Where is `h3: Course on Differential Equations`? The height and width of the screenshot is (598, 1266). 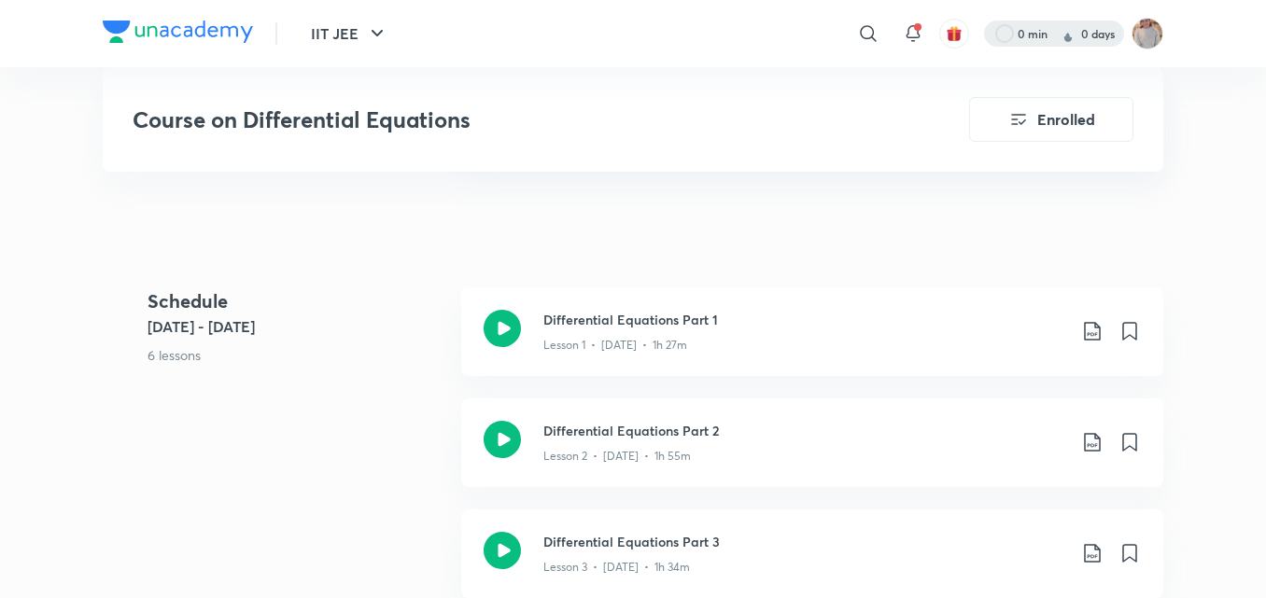 h3: Course on Differential Equations is located at coordinates (498, 119).